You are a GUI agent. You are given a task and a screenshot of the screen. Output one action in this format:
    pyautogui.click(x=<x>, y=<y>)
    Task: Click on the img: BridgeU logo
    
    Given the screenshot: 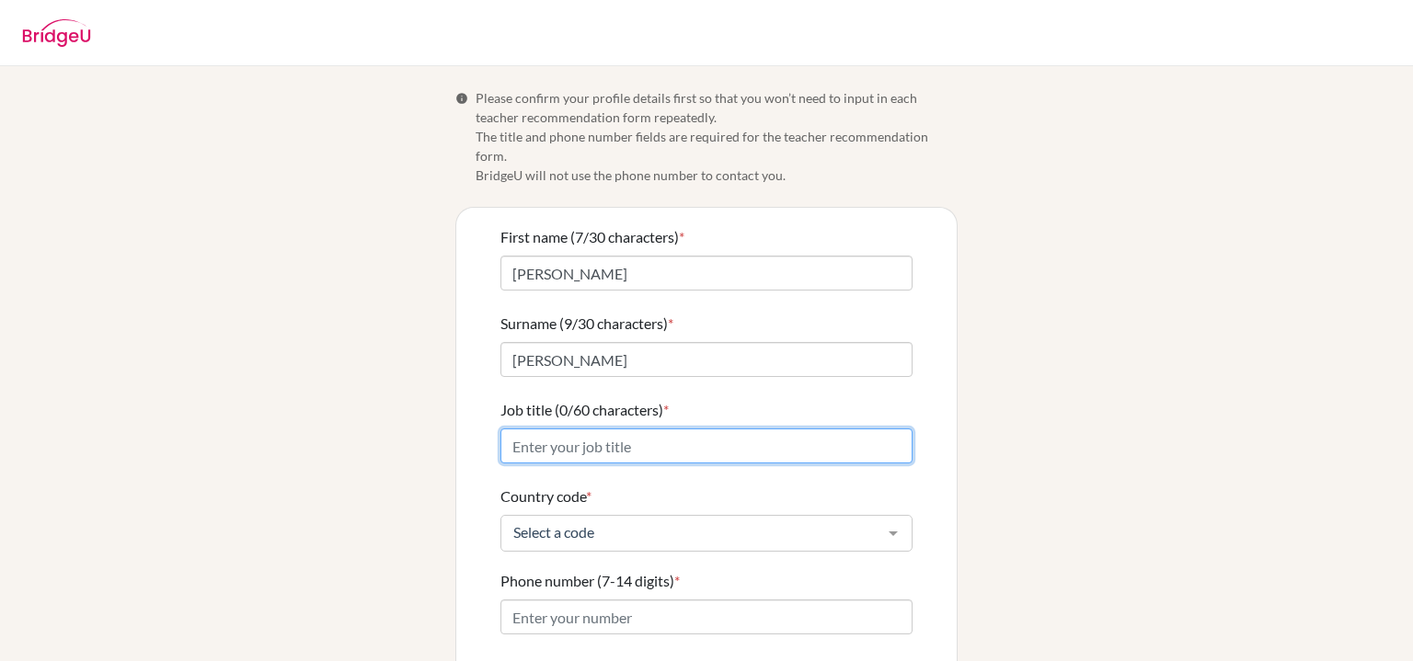 What is the action you would take?
    pyautogui.click(x=56, y=33)
    